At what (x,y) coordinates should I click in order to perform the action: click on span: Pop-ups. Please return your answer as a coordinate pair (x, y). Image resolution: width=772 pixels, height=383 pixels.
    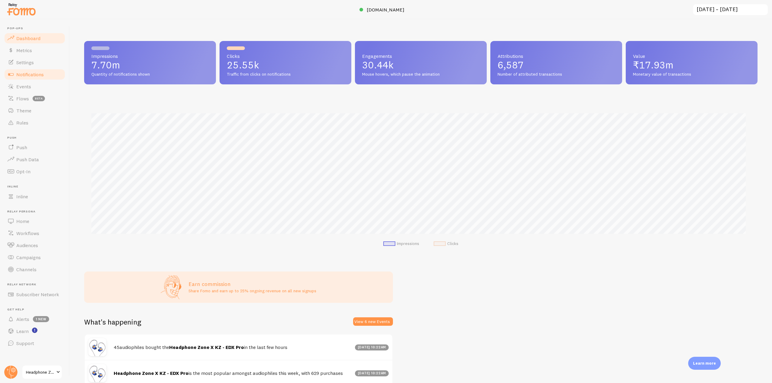
    Looking at the image, I should click on (36, 28).